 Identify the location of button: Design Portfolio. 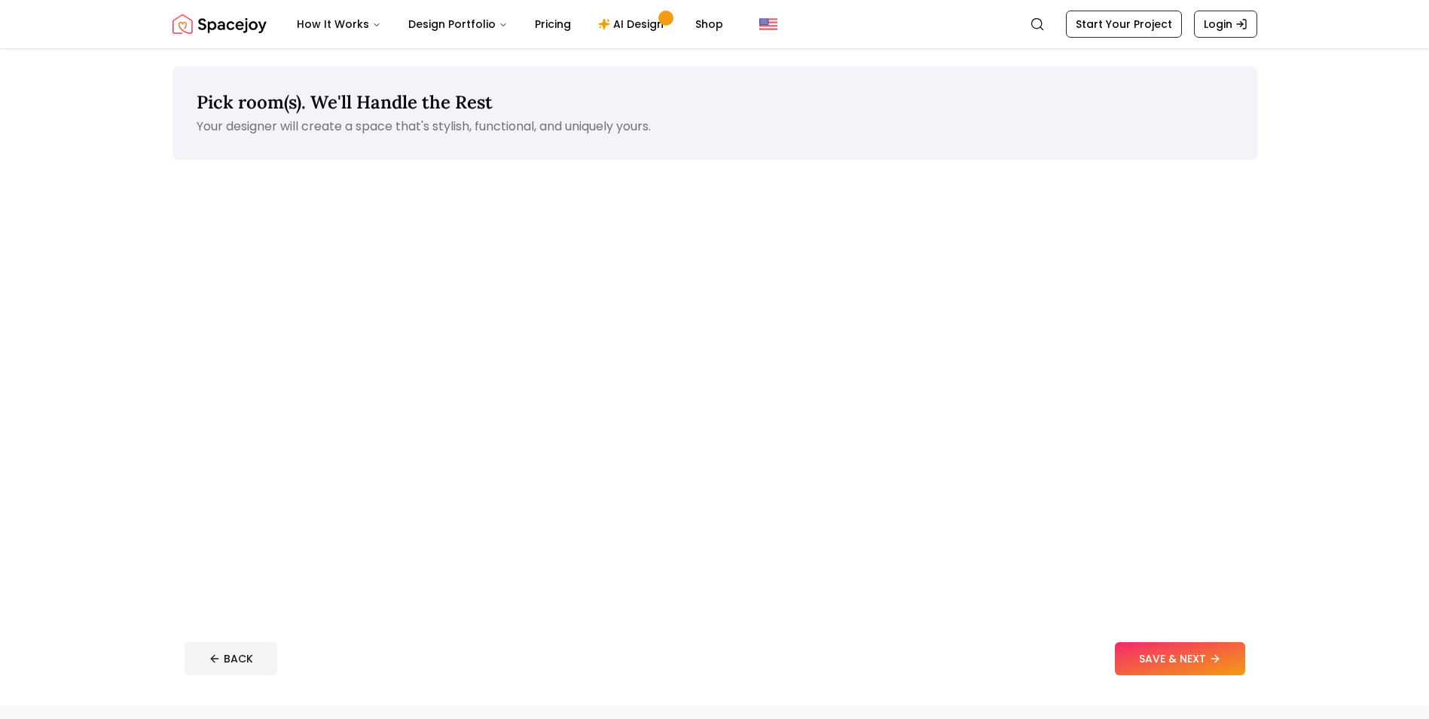
(458, 24).